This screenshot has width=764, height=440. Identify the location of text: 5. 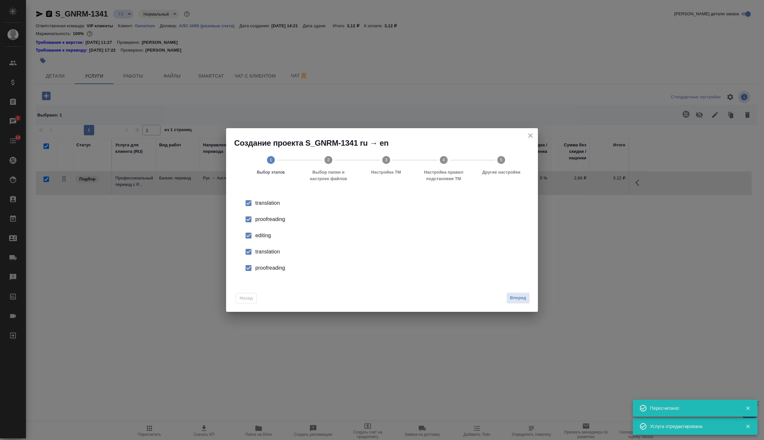
(501, 160).